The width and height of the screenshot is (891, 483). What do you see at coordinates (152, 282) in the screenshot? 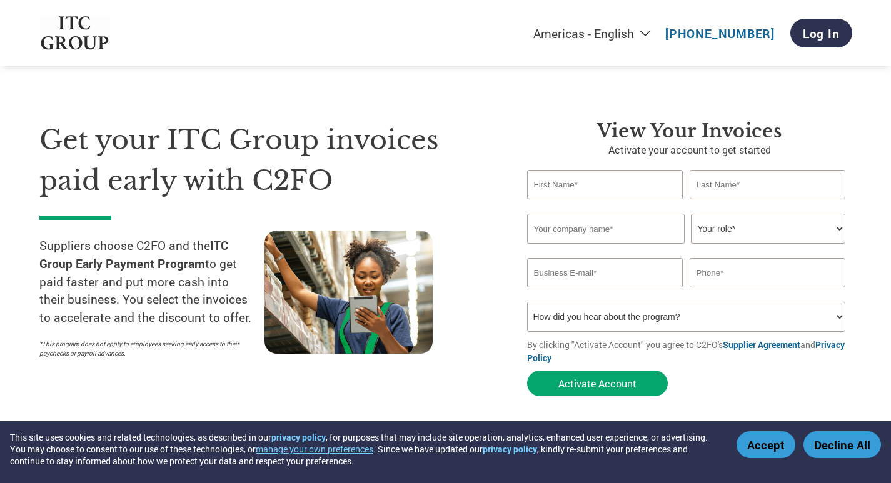
I see `p: Suppliers choose C2FO and the to get paid faster and put more cash into their business. You selec...` at bounding box center [152, 282].